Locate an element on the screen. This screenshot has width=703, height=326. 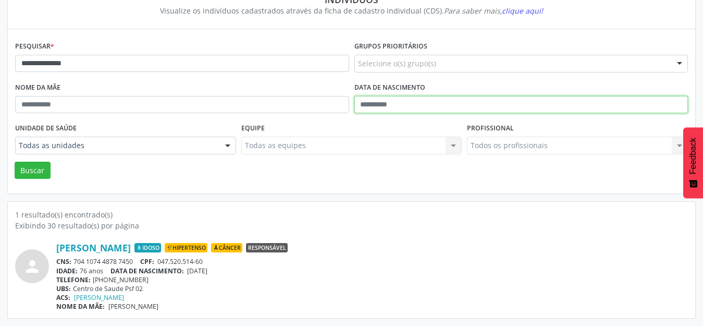
span: Idoso is located at coordinates (147, 247).